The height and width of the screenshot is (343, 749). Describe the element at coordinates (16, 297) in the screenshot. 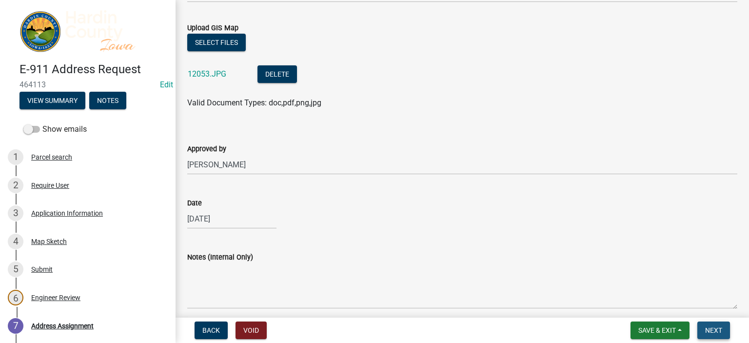

I see `div: 6` at that location.